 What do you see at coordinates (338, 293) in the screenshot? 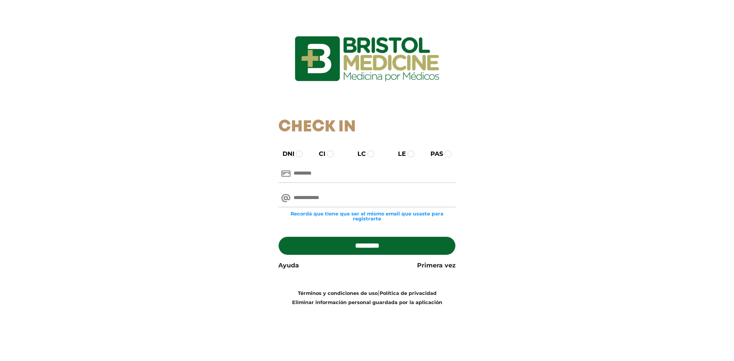
I see `a: Términos y condiciones de uso` at bounding box center [338, 293].